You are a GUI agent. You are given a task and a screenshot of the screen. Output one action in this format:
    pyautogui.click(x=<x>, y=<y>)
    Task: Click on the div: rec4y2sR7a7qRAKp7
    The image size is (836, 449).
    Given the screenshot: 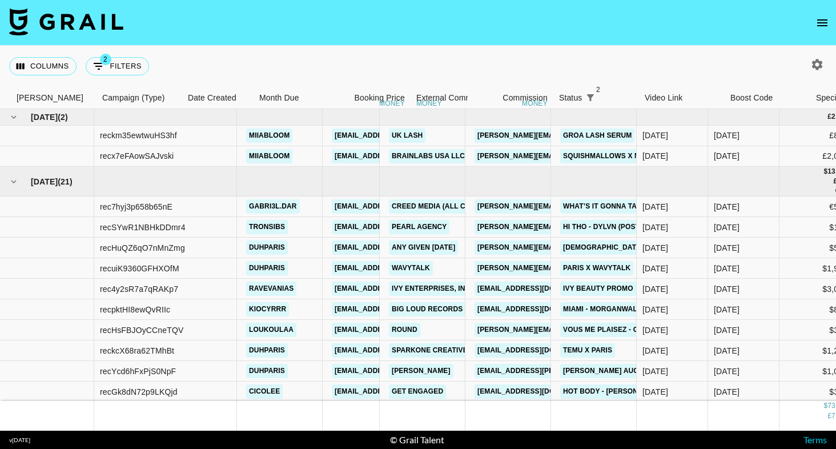 What is the action you would take?
    pyautogui.click(x=139, y=289)
    